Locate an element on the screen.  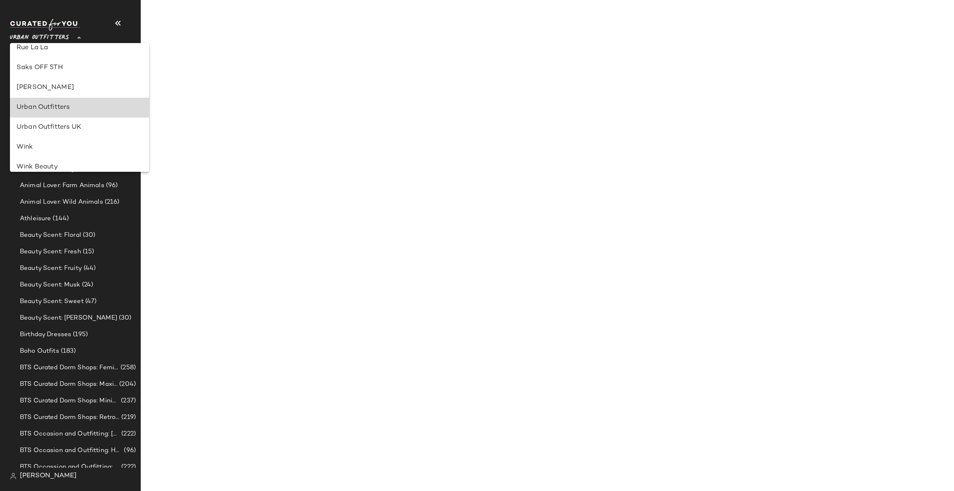
span: (47) is located at coordinates (90, 302).